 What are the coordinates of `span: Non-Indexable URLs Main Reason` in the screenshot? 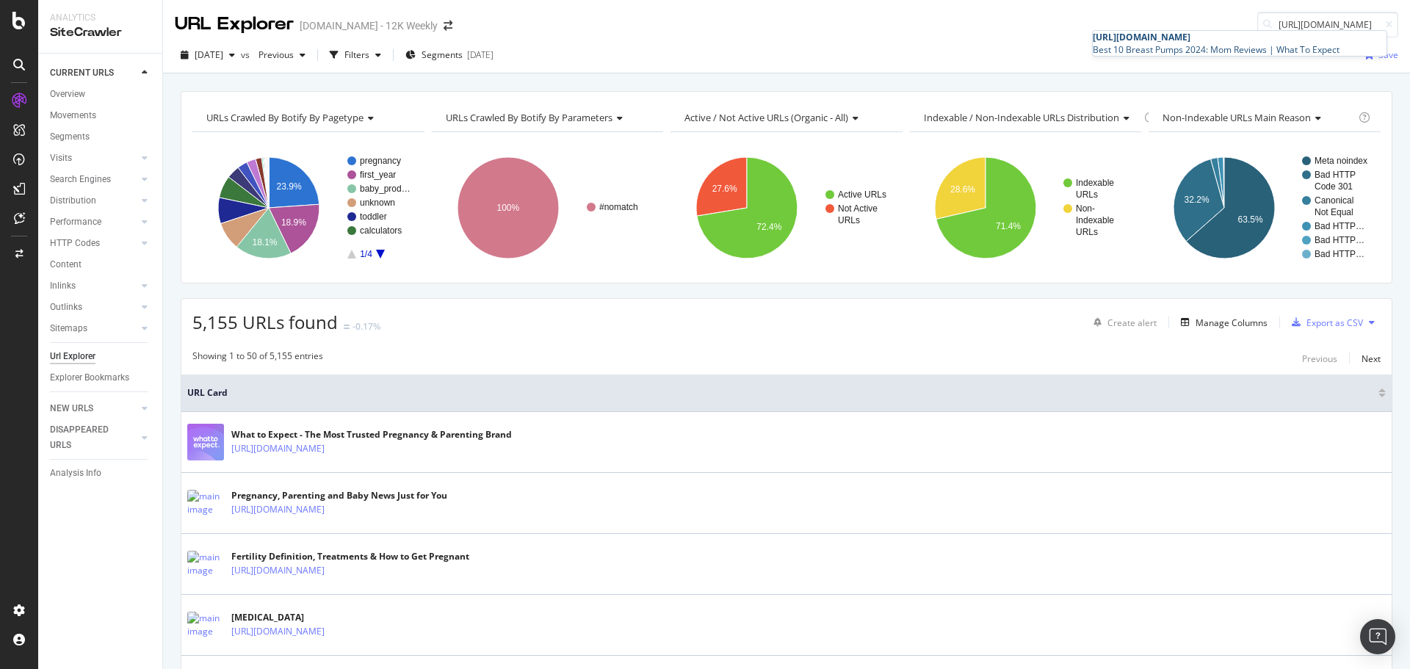 It's located at (1237, 117).